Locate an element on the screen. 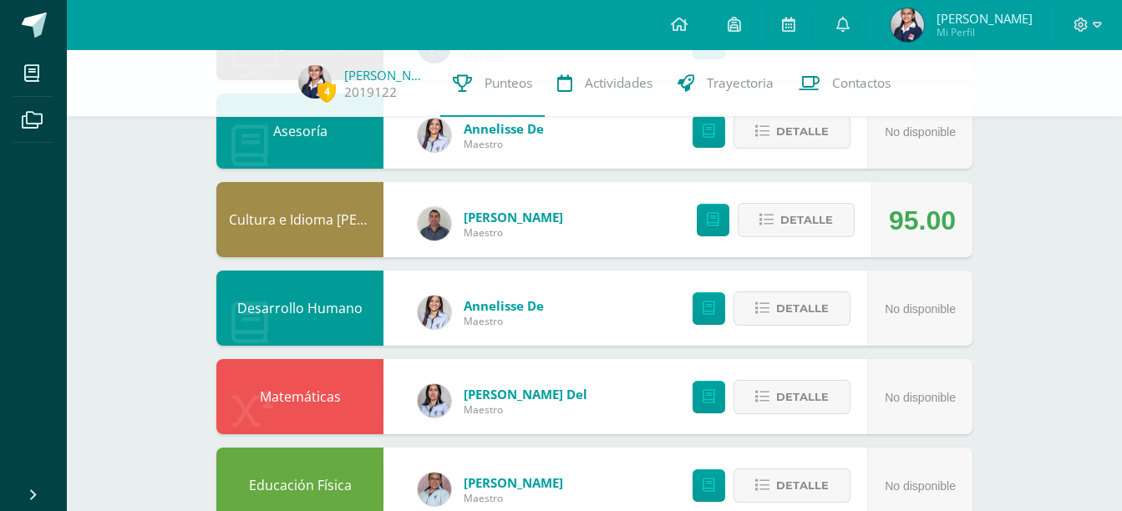 The image size is (1122, 511). img: 913d032c62bf5869bb5737361d3f627b.png is located at coordinates (435, 490).